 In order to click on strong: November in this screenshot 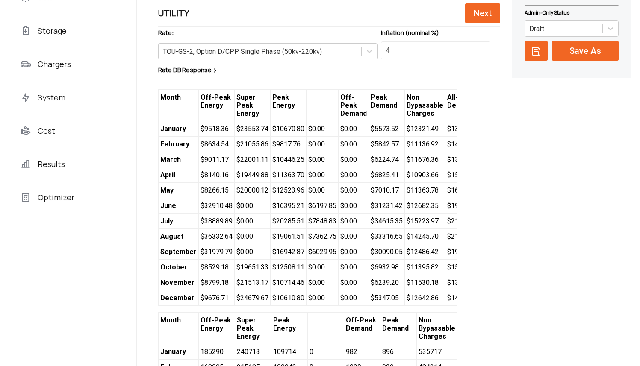, I will do `click(177, 283)`.